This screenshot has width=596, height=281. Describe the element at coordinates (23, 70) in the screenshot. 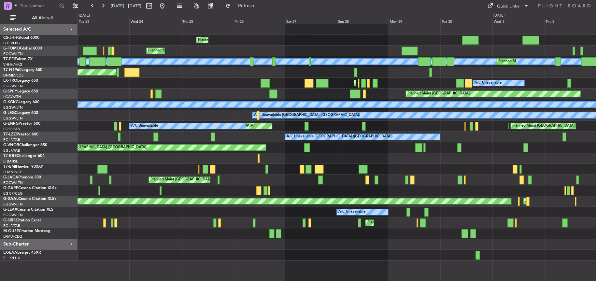

I see `a: T7-N1960Legacy 650` at that location.